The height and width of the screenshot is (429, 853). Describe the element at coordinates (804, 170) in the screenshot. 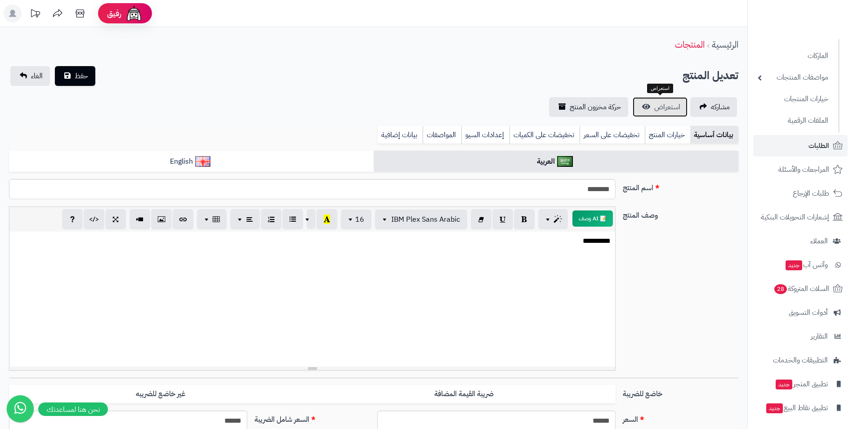

I see `span: المراجعات والأسئلة` at that location.